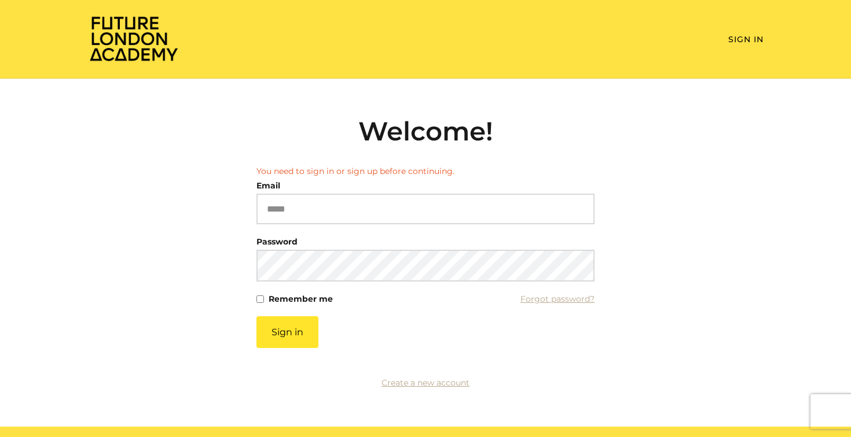 This screenshot has height=437, width=851. Describe the element at coordinates (287, 332) in the screenshot. I see `button: Sign in` at that location.